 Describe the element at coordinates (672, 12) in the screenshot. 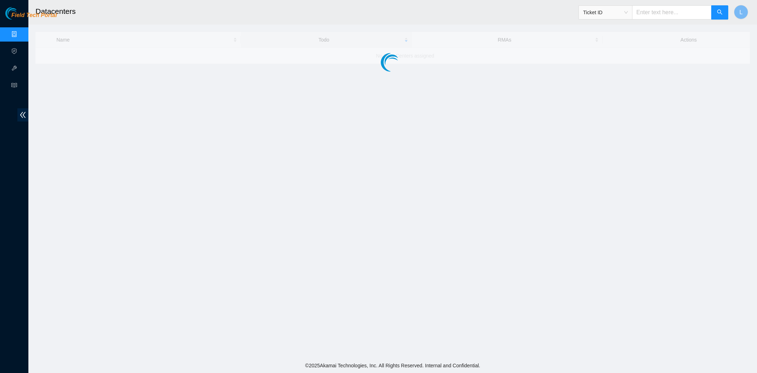

I see `input: Enter text here...` at that location.